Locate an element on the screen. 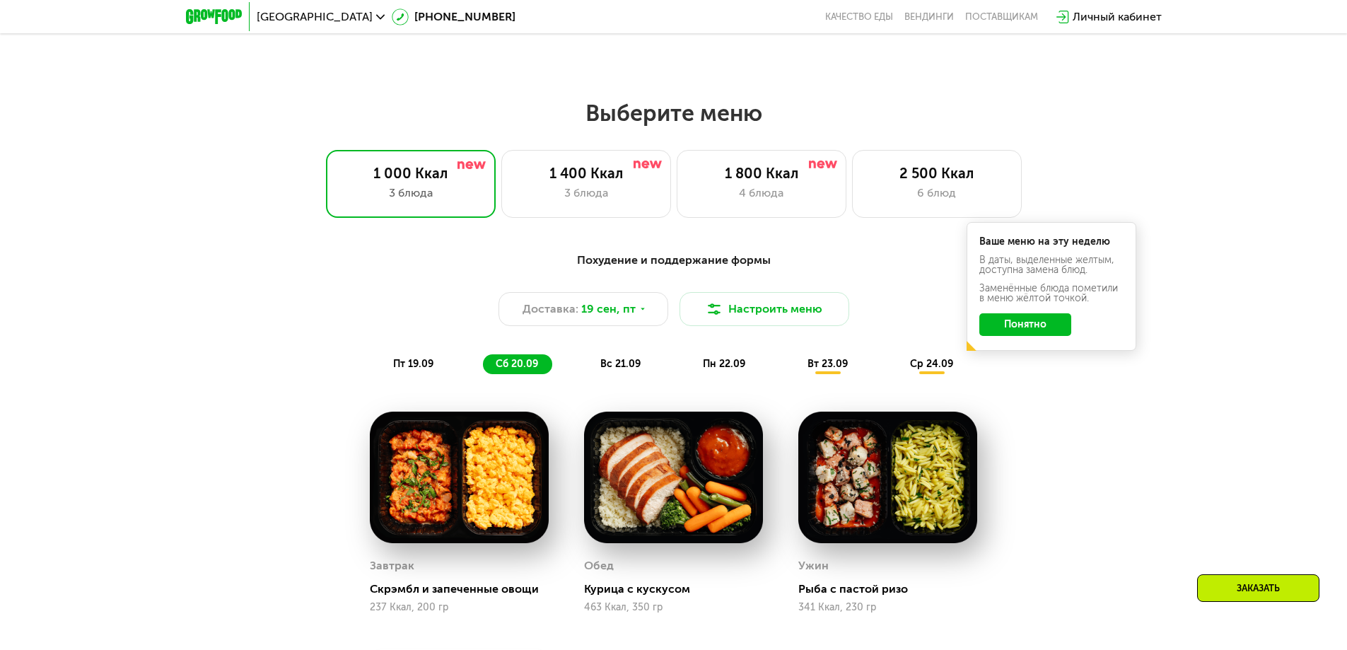 This screenshot has width=1347, height=650. button: Настроить меню is located at coordinates (764, 309).